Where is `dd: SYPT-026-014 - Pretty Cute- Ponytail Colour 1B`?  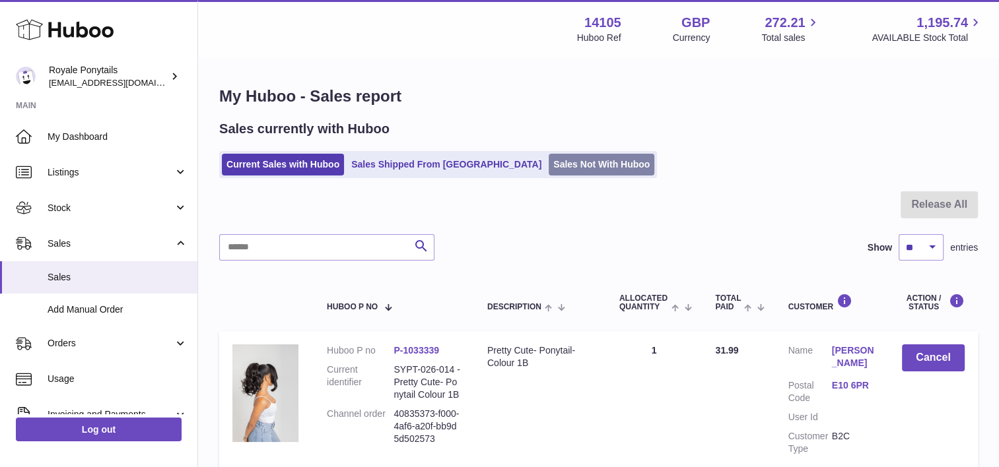 dd: SYPT-026-014 - Pretty Cute- Ponytail Colour 1B is located at coordinates (426, 382).